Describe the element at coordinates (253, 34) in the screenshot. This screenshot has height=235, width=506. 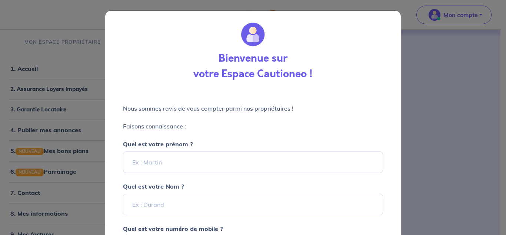
I see `img: wallet_circle` at that location.